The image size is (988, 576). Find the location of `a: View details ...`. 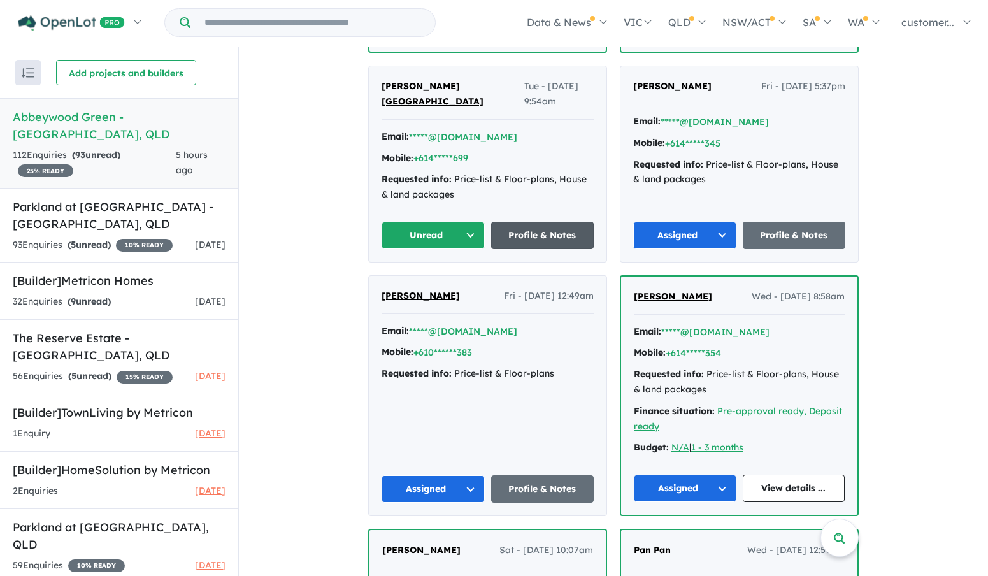

a: View details ... is located at coordinates (793, 488).